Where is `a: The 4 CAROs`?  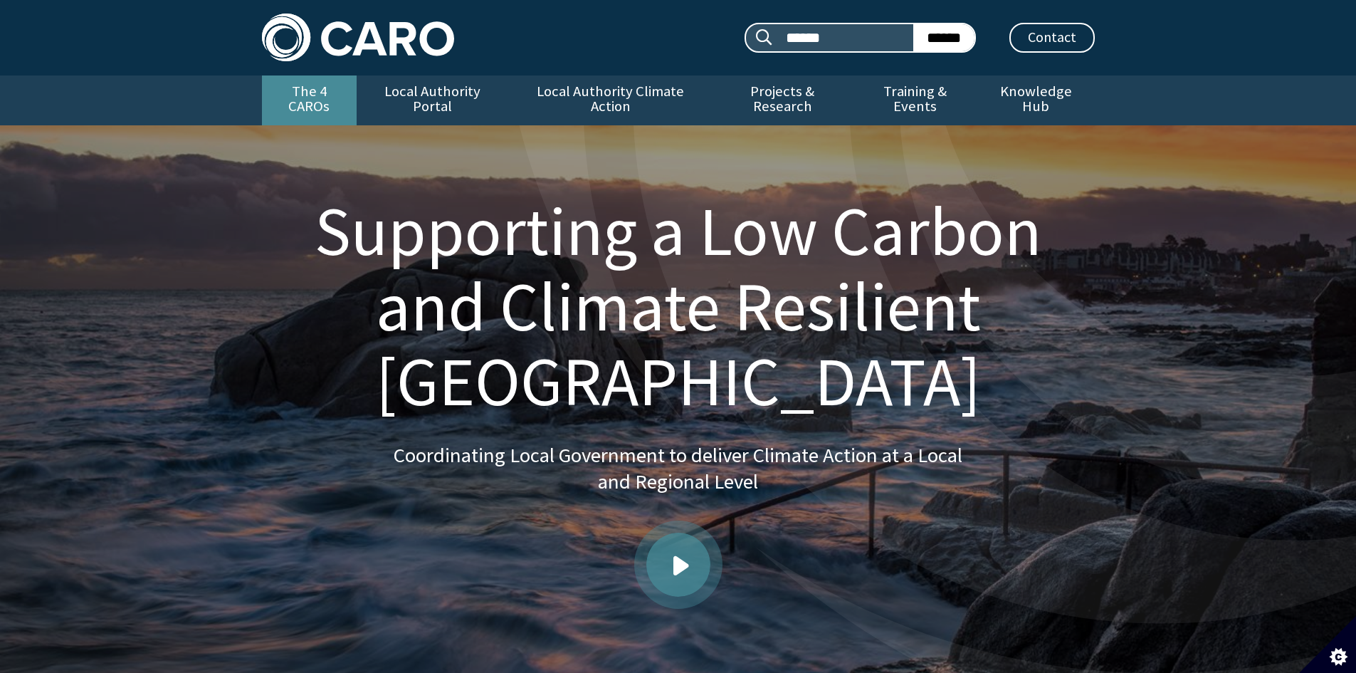
a: The 4 CAROs is located at coordinates (309, 100).